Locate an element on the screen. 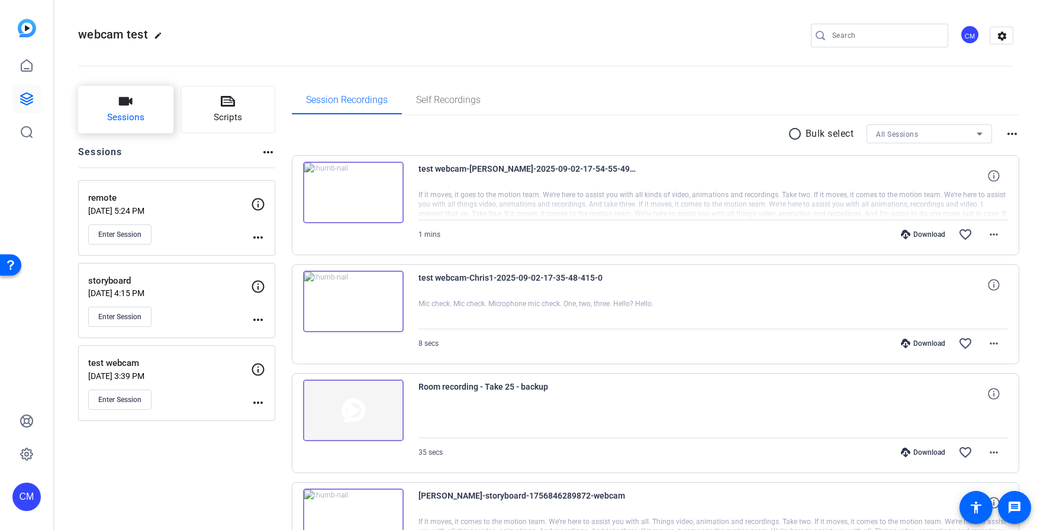  p: Bulk select is located at coordinates (830, 134).